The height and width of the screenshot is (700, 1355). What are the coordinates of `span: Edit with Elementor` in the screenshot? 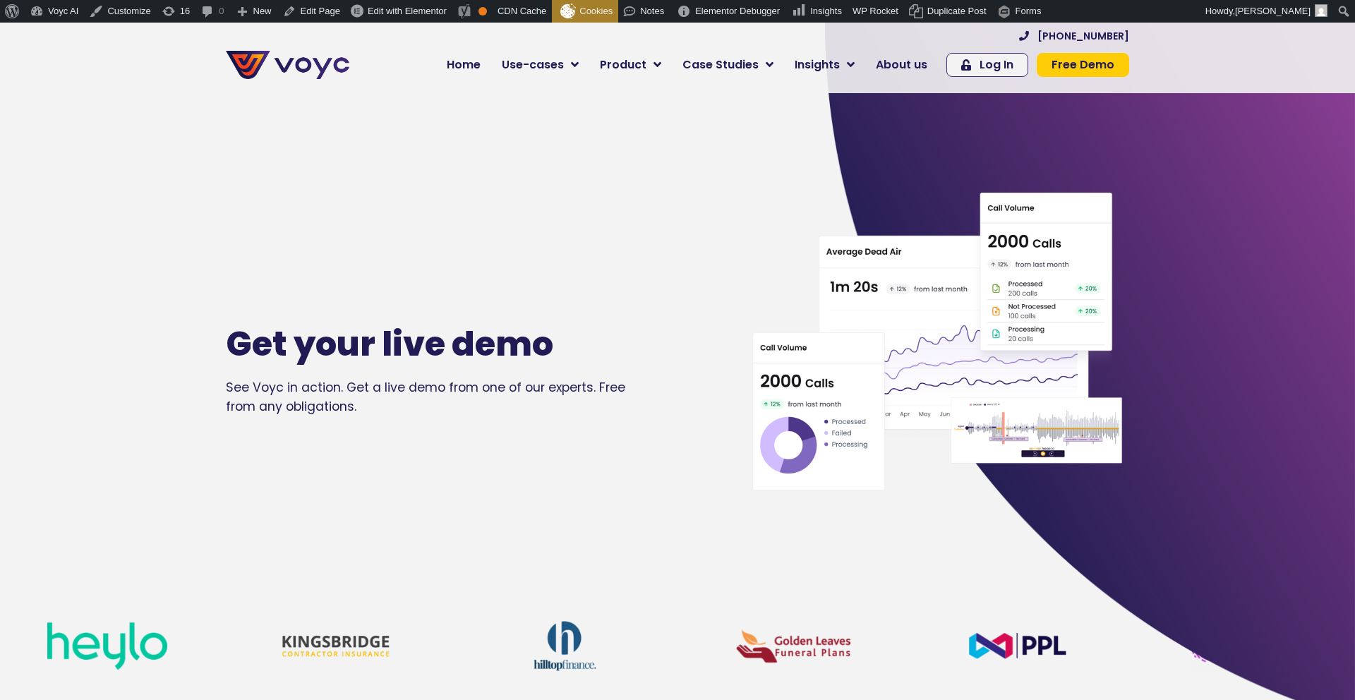 It's located at (407, 11).